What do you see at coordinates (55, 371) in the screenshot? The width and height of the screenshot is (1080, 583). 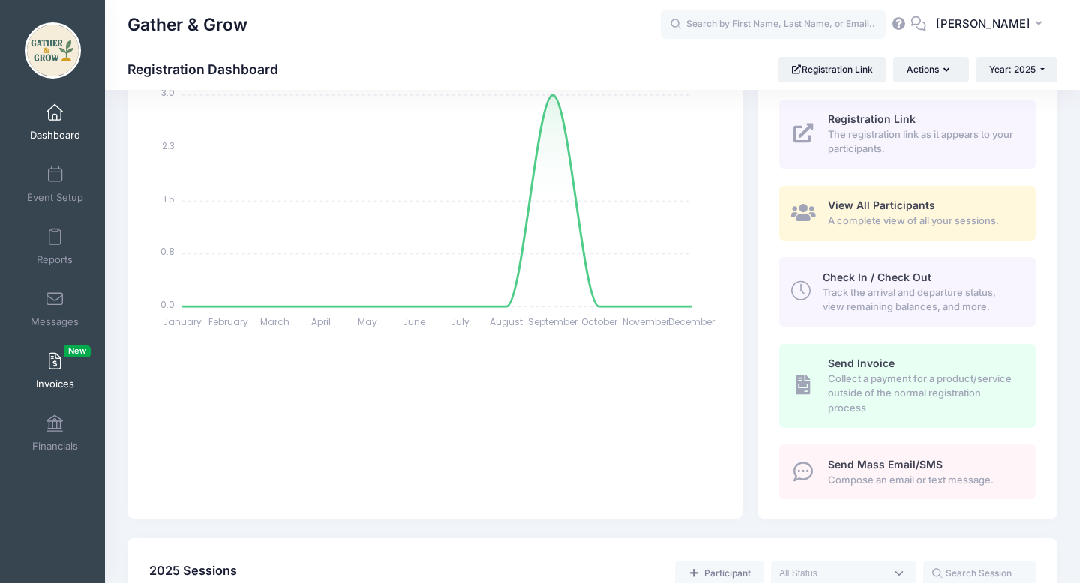 I see `a: InvoicesNew` at bounding box center [55, 371].